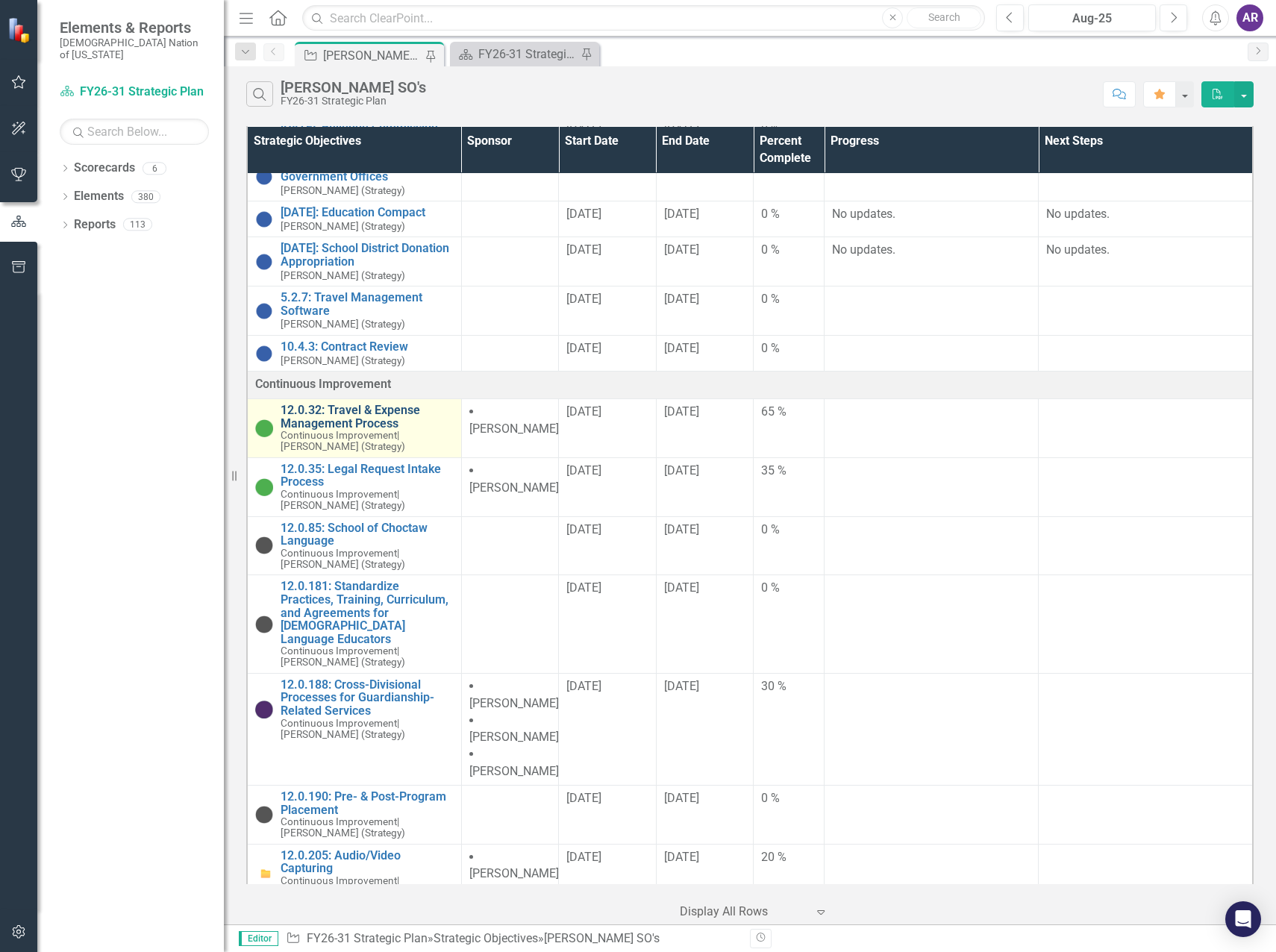 The width and height of the screenshot is (1276, 952). Describe the element at coordinates (1250, 18) in the screenshot. I see `button: AR` at that location.